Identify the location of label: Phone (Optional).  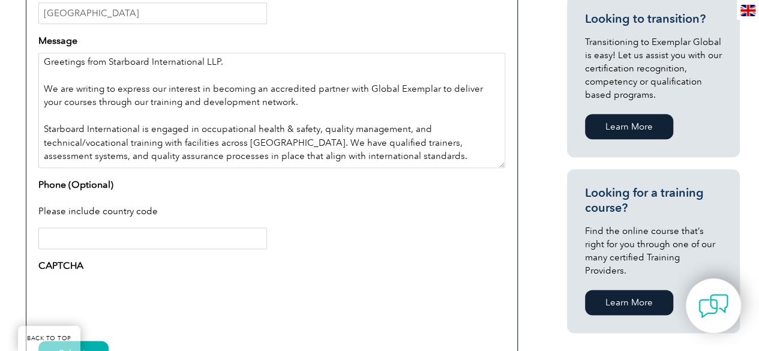
(76, 185).